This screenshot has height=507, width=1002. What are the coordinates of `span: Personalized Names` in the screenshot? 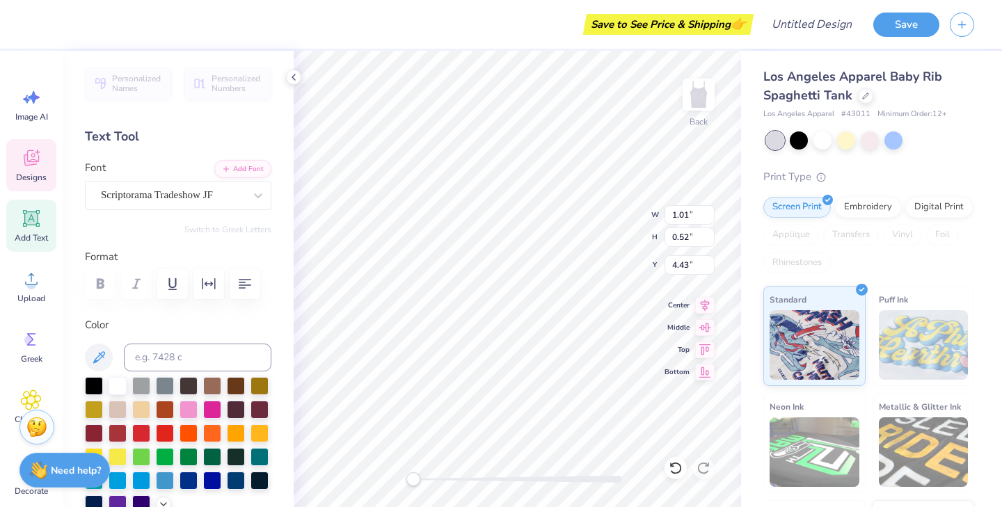 It's located at (138, 84).